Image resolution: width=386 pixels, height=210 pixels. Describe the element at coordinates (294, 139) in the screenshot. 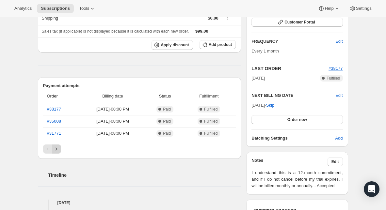

I see `h6: Batching Settings` at that location.